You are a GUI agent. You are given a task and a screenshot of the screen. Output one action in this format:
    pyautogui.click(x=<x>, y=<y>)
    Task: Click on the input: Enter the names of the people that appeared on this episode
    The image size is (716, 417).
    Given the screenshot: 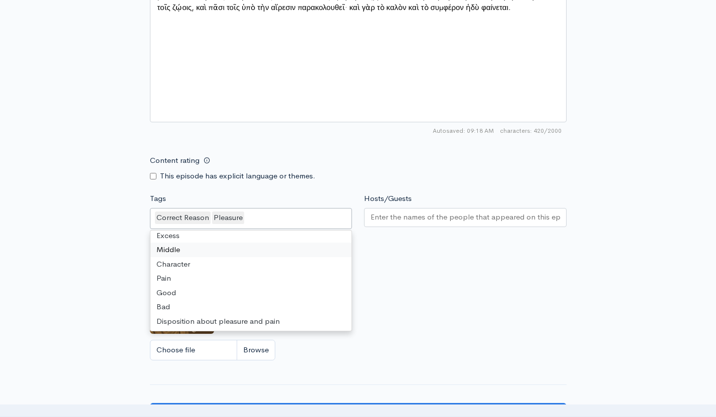 What is the action you would take?
    pyautogui.click(x=465, y=217)
    